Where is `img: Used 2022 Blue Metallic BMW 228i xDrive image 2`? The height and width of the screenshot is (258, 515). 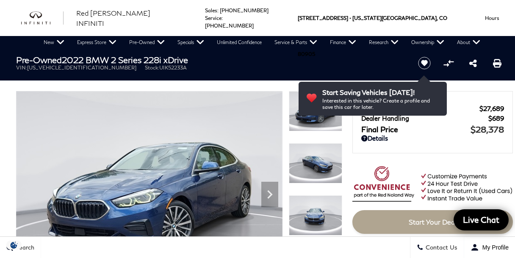
img: Used 2022 Blue Metallic BMW 228i xDrive image 2 is located at coordinates (316, 163).